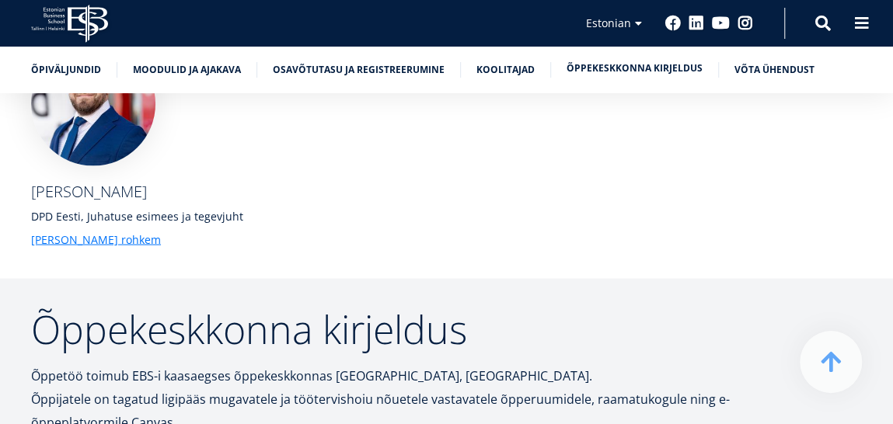 This screenshot has width=893, height=424. I want to click on a: Õppekeskkonna kirjeldus, so click(634, 68).